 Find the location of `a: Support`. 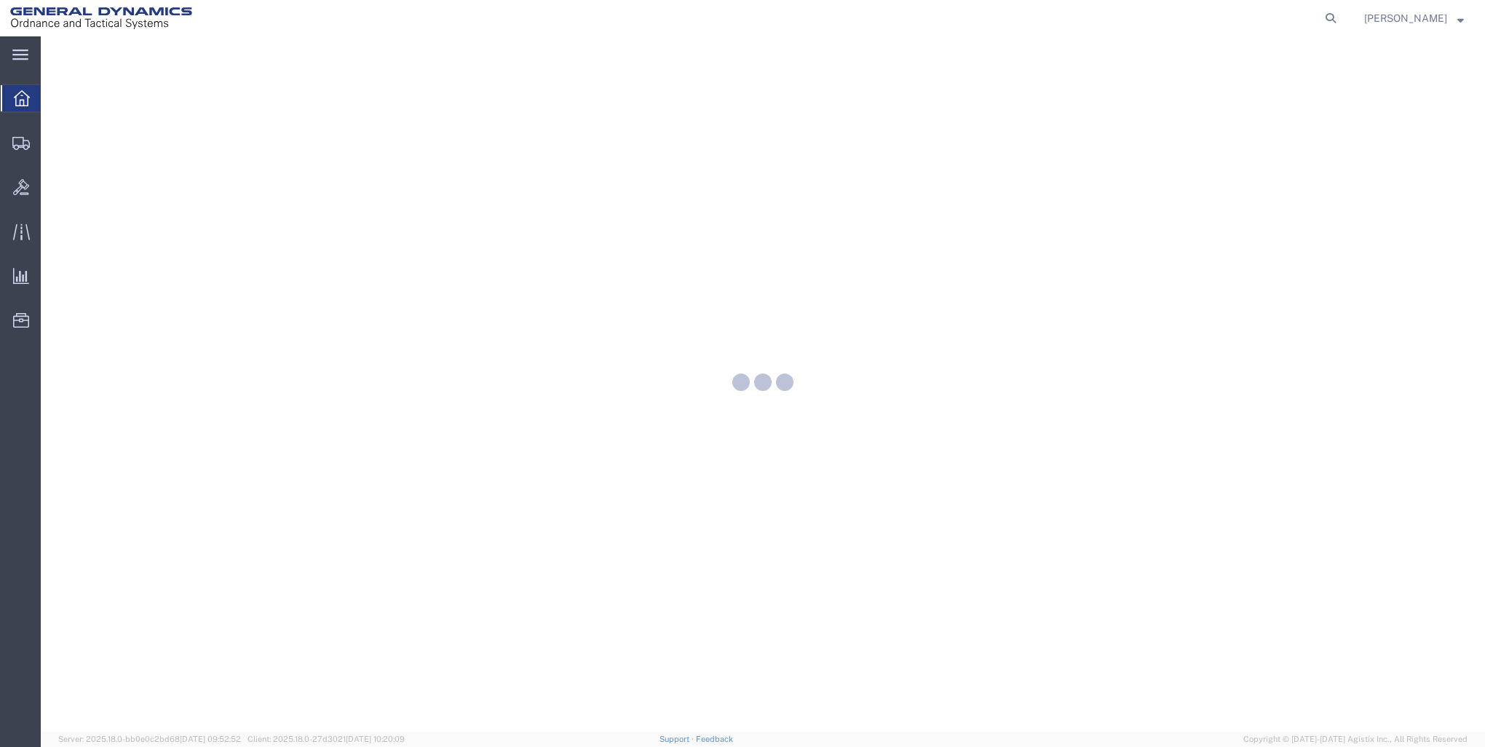

a: Support is located at coordinates (678, 739).